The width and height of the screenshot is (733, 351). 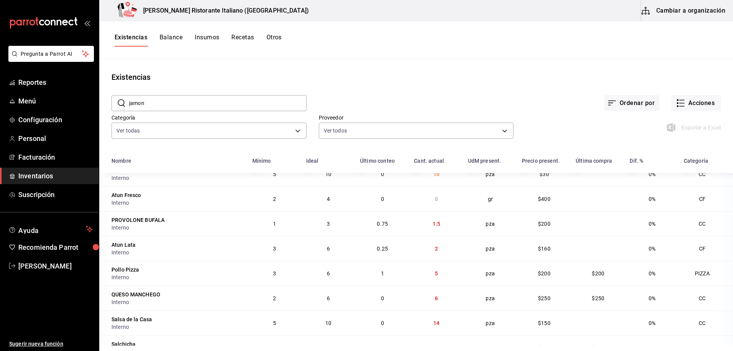 What do you see at coordinates (598, 298) in the screenshot?
I see `span: $250` at bounding box center [598, 298].